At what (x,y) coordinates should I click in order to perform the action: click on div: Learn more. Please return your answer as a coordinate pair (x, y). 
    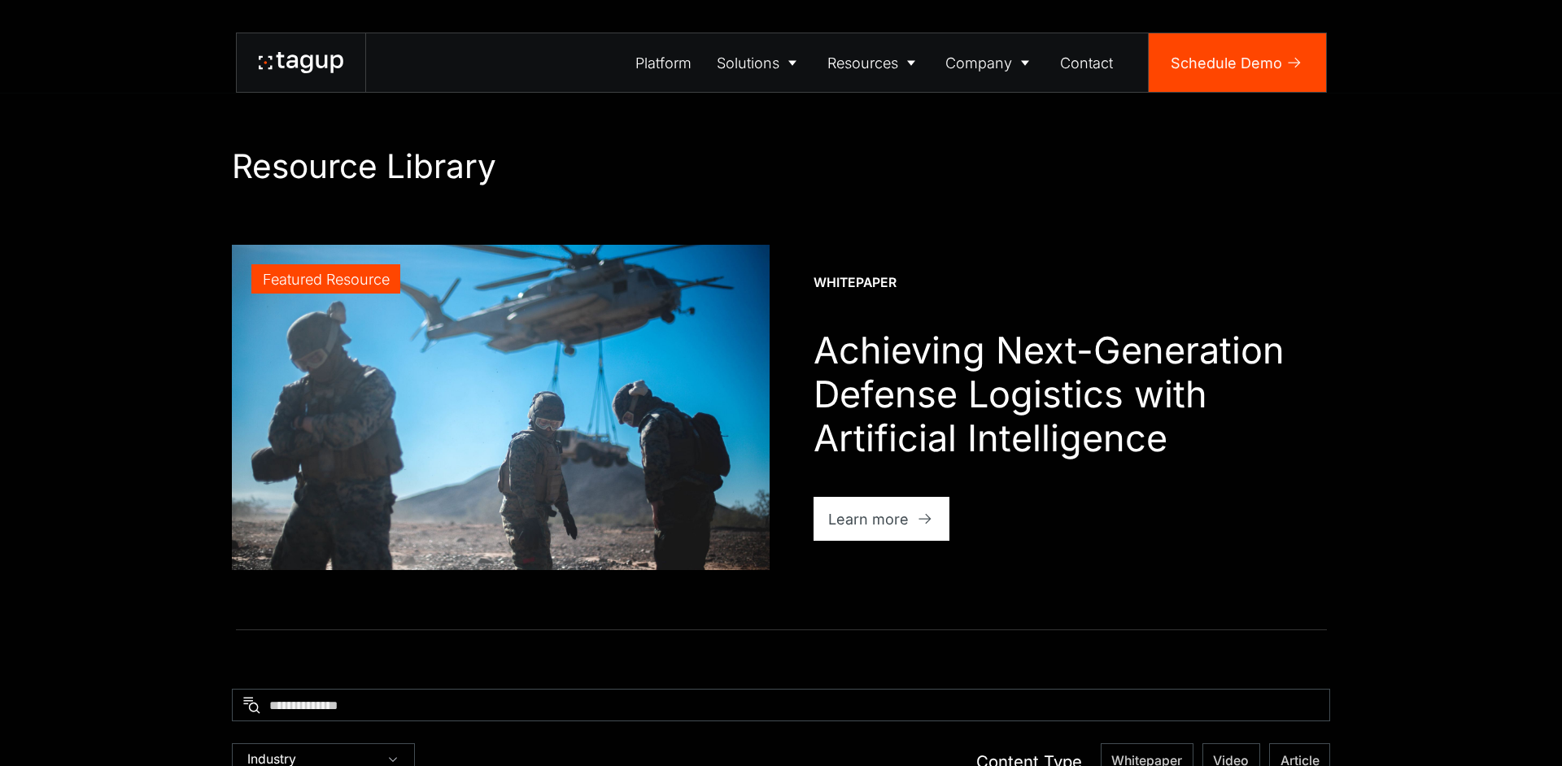
    Looking at the image, I should click on (868, 519).